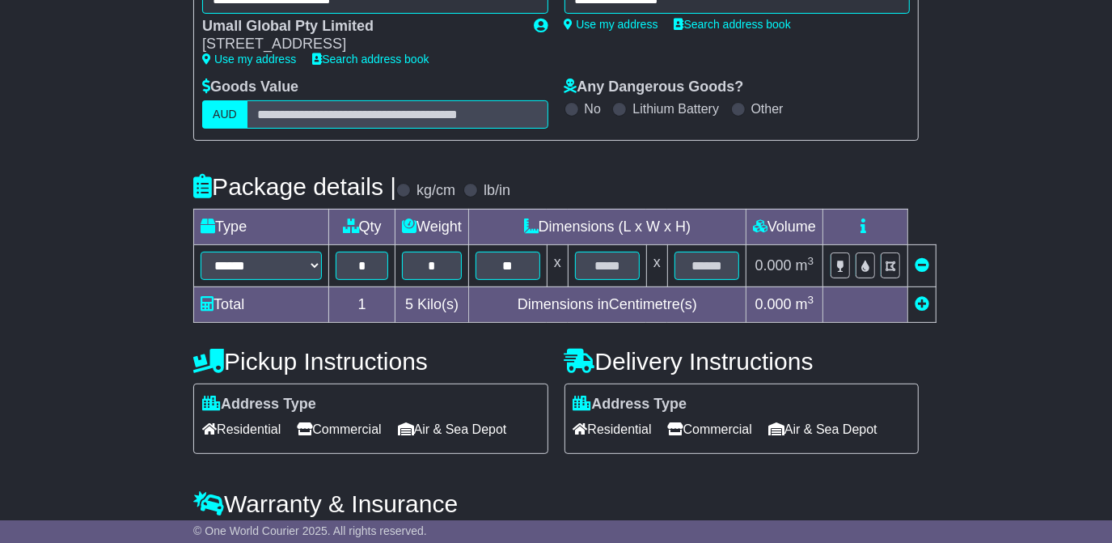  I want to click on td: Type, so click(261, 226).